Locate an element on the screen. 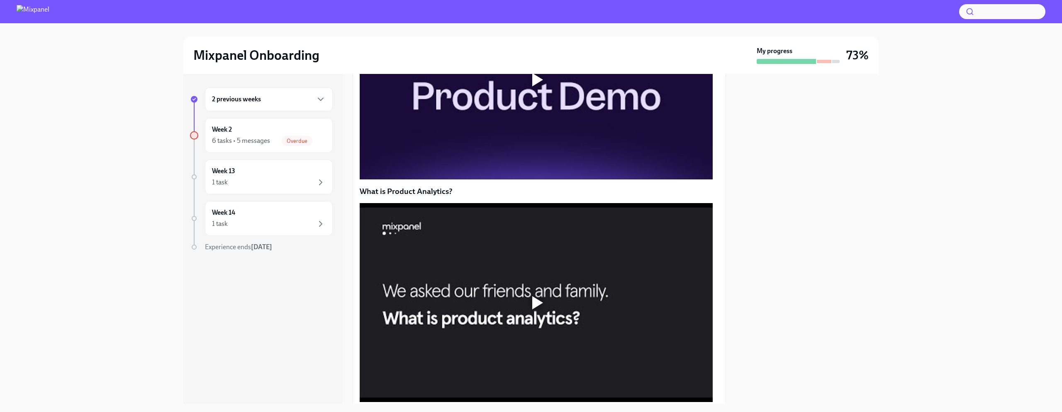  a: Week 26 tasks • 5 messagesOverdue is located at coordinates (261, 135).